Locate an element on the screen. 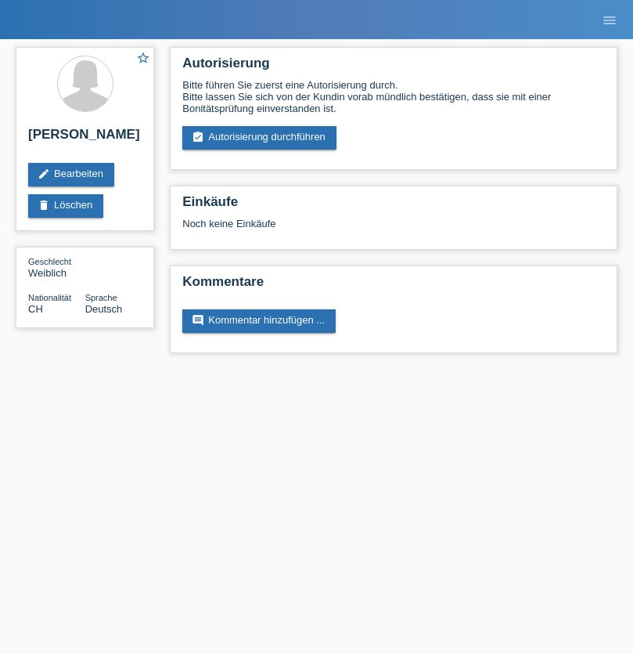  div: Noch keine Einkäufe is located at coordinates (394, 229).